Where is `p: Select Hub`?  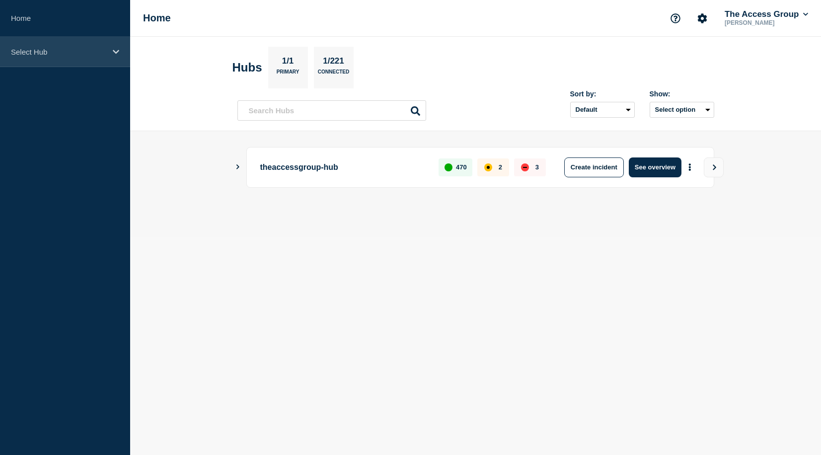 p: Select Hub is located at coordinates (59, 52).